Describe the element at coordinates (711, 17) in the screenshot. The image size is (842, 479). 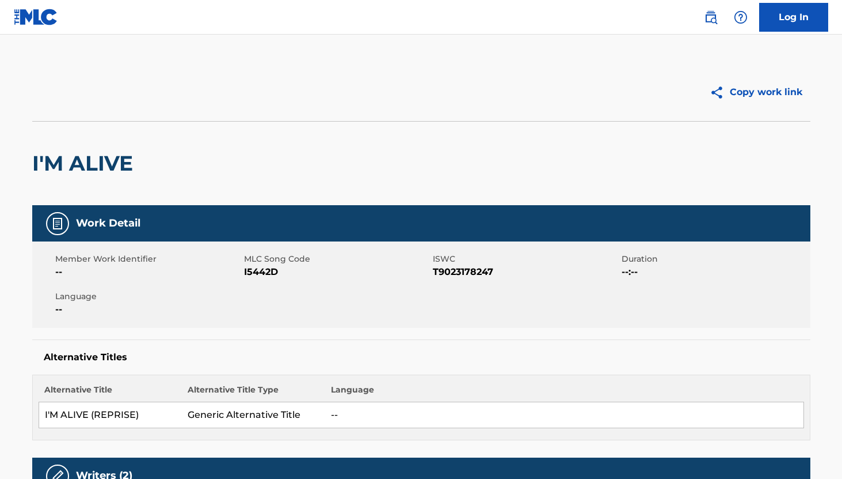
I see `a: Public Search` at that location.